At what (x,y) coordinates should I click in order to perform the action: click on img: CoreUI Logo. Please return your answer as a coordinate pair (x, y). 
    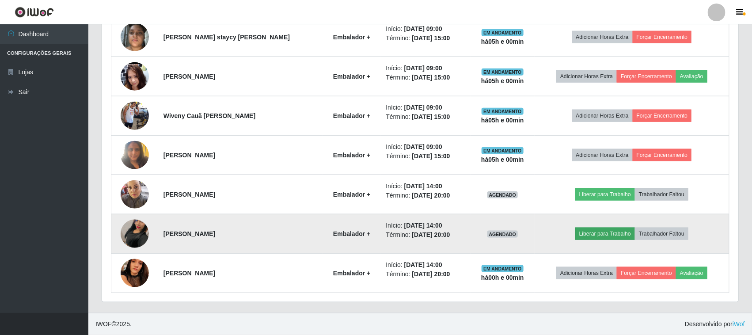
    Looking at the image, I should click on (34, 12).